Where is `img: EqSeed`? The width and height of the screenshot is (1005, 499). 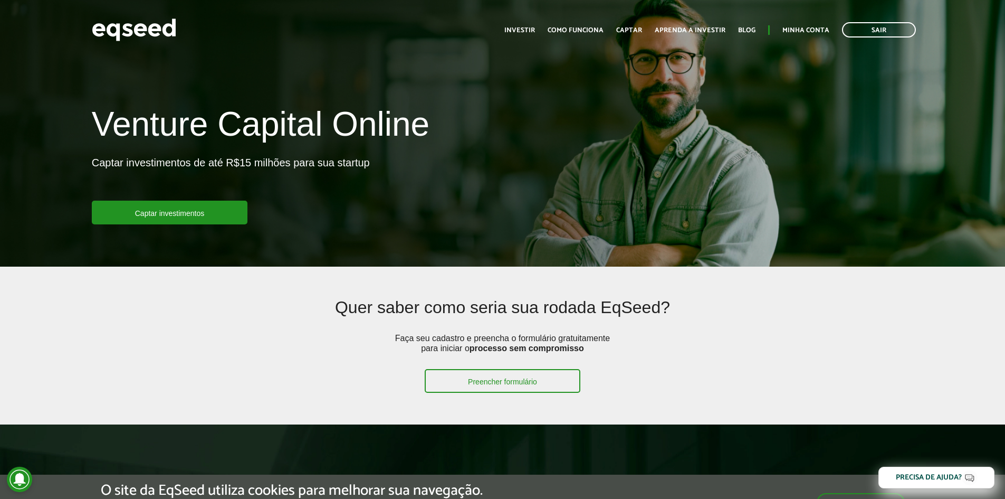 img: EqSeed is located at coordinates (134, 30).